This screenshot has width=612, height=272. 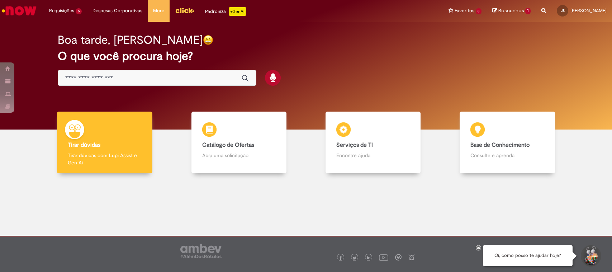 I want to click on img: logo_footer_workplace.png, so click(x=399, y=257).